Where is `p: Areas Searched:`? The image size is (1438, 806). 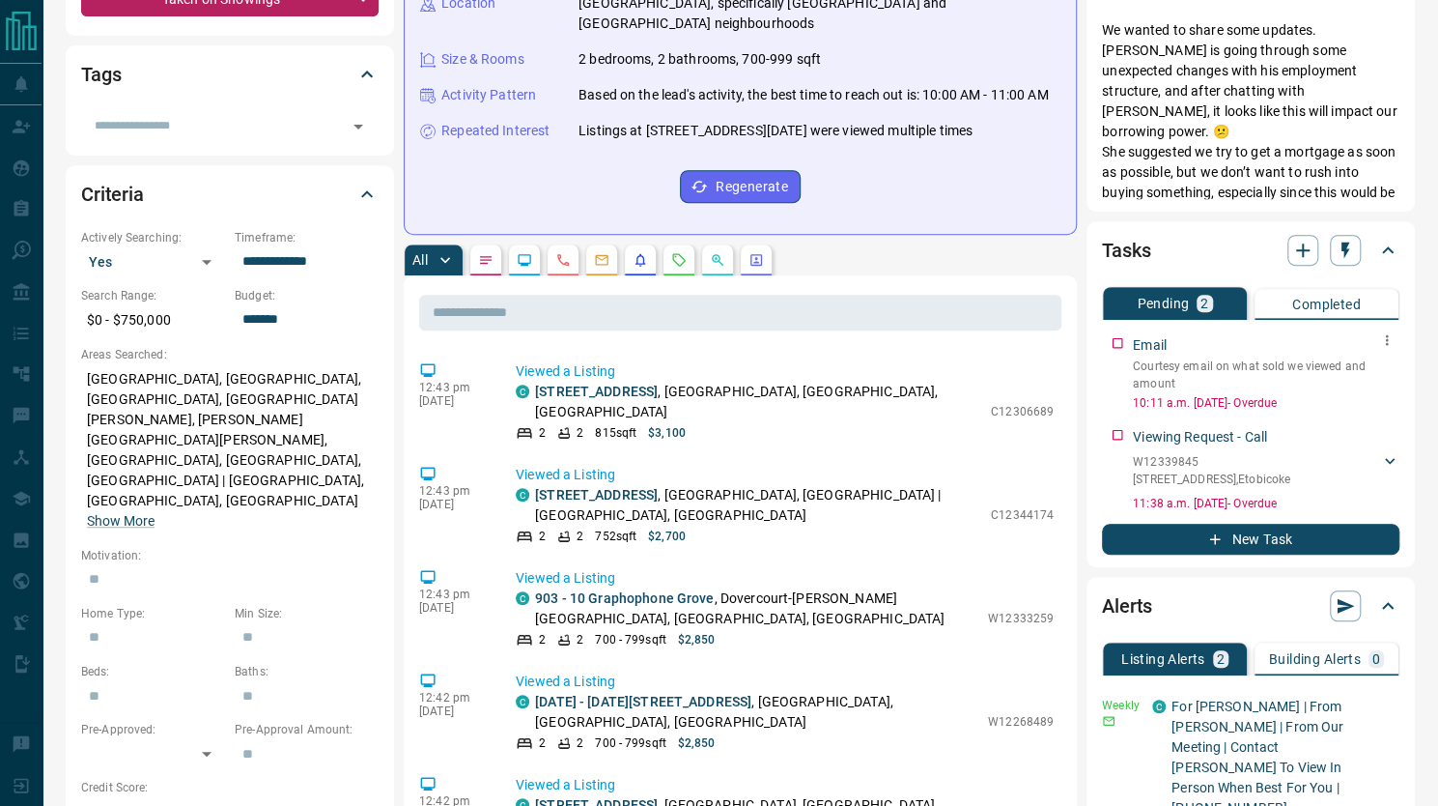 p: Areas Searched: is located at coordinates (230, 354).